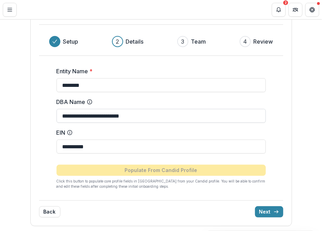 This screenshot has height=231, width=322. Describe the element at coordinates (50, 212) in the screenshot. I see `button: Back` at that location.